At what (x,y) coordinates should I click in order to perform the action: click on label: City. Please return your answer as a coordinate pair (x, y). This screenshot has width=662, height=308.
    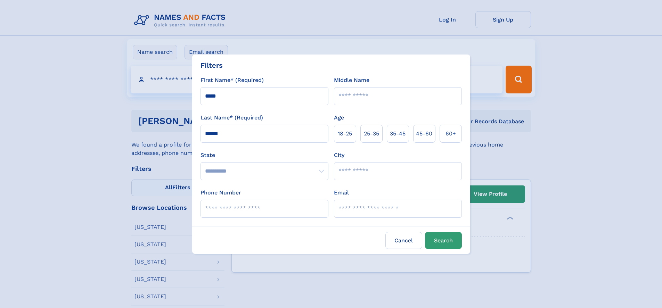
    Looking at the image, I should click on (339, 155).